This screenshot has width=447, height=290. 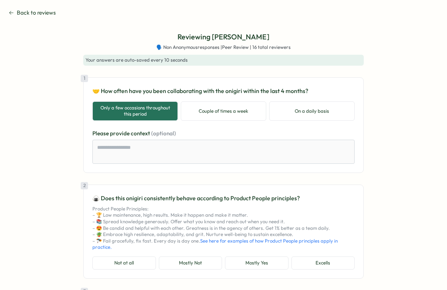 I want to click on div: 1, so click(x=84, y=79).